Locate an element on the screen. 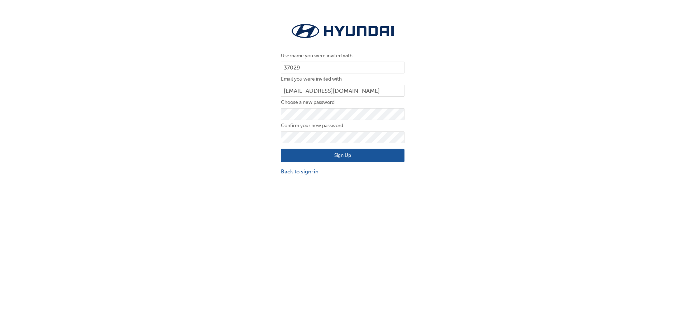 The image size is (685, 331). input: Username is located at coordinates (343, 68).